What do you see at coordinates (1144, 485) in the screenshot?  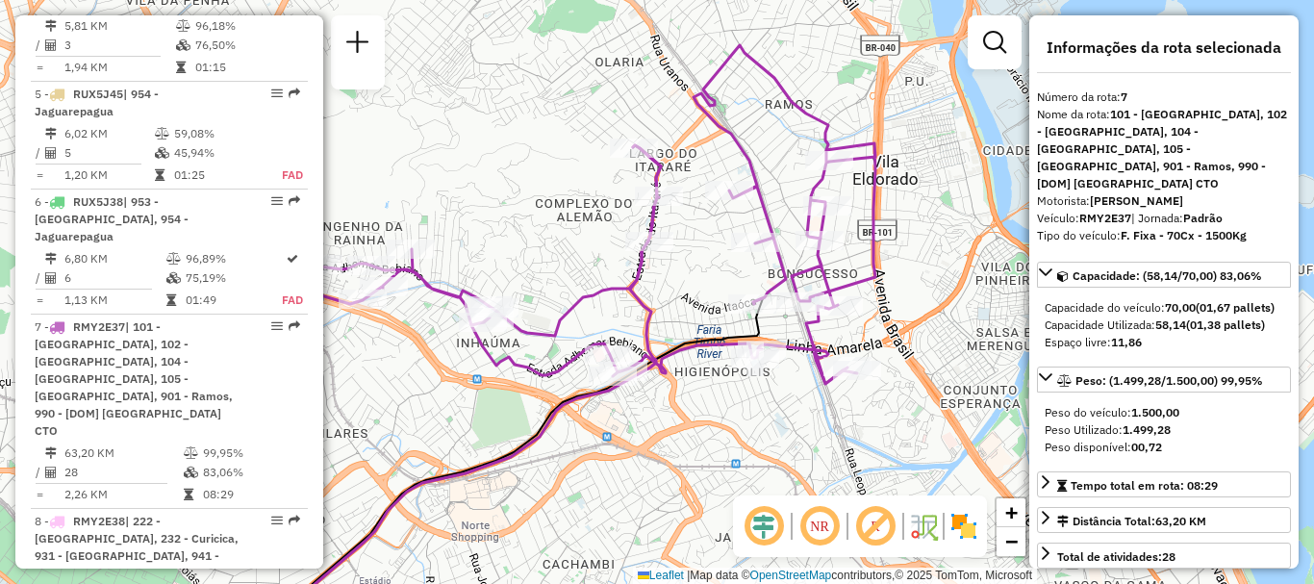 I see `span: Tempo total em rota: 08:29` at bounding box center [1144, 485].